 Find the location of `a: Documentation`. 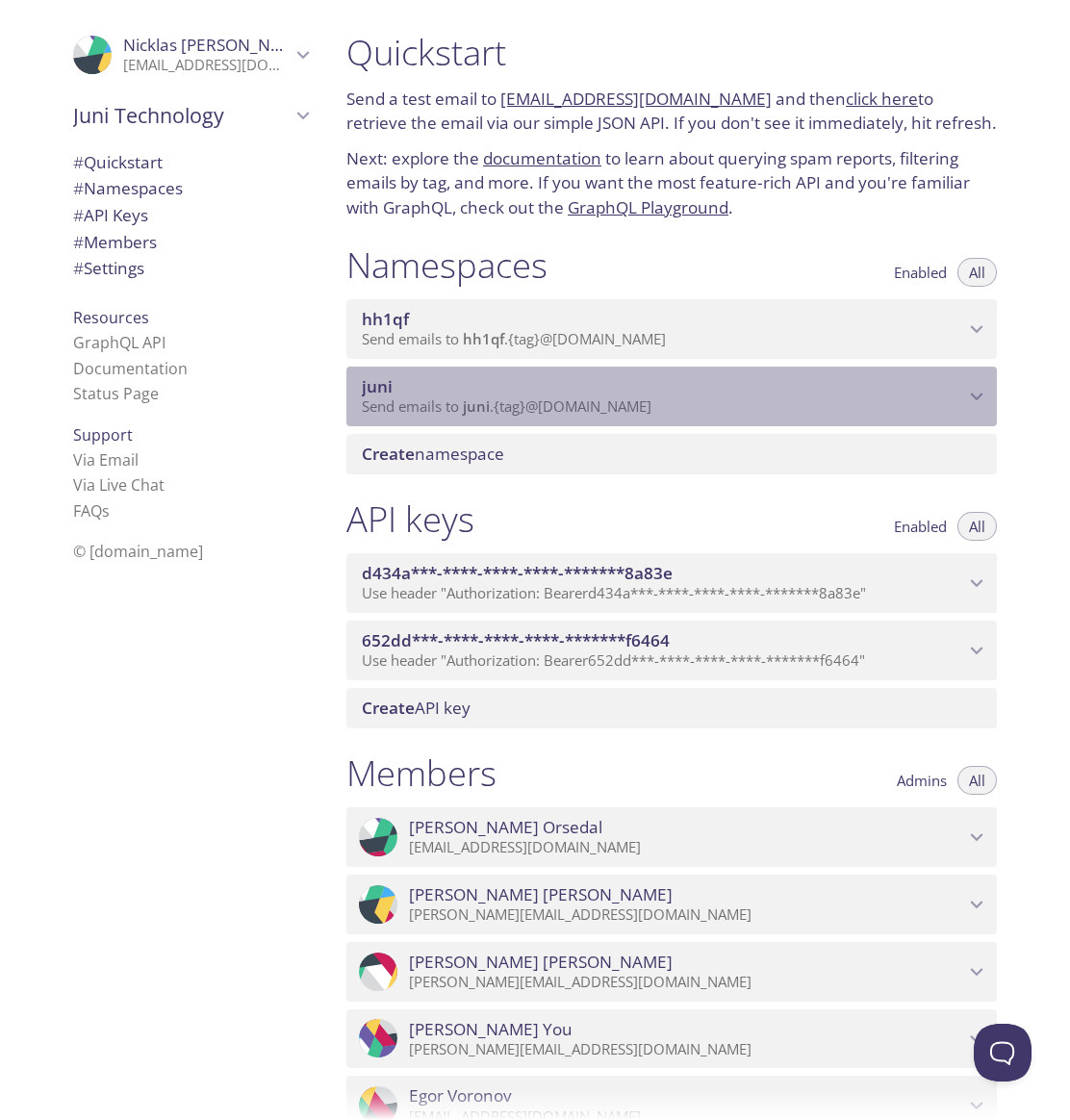

a: Documentation is located at coordinates (130, 368).